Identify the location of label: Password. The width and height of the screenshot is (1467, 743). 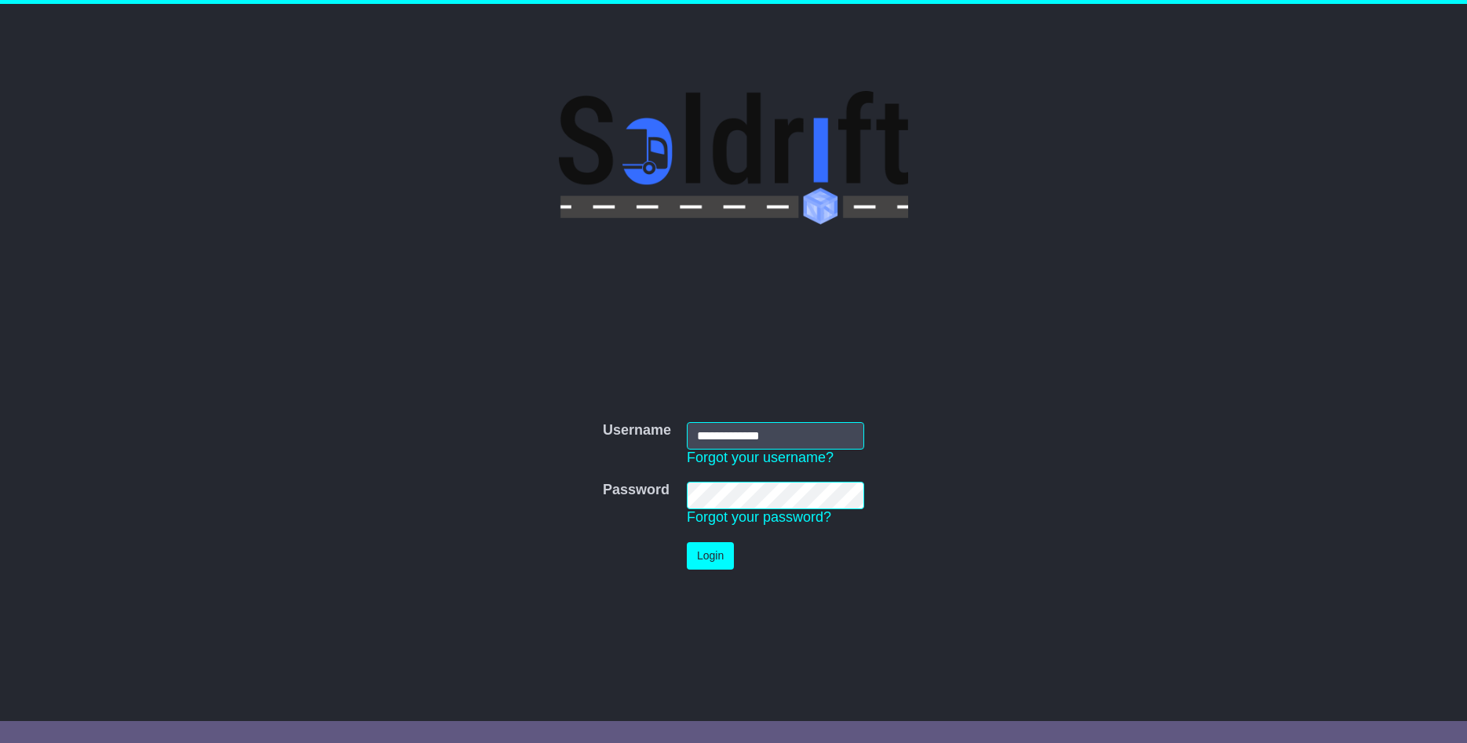
(636, 491).